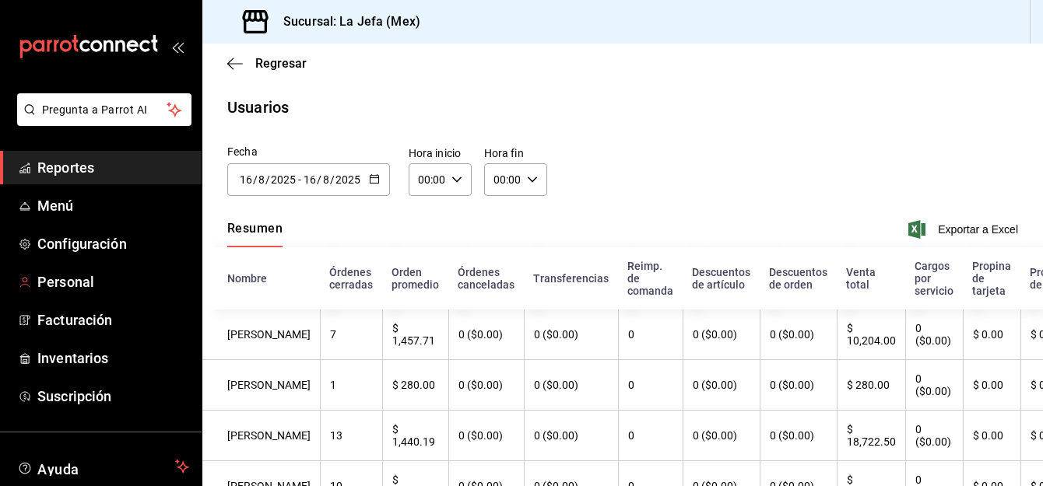  I want to click on span: Exportar a Excel, so click(964, 230).